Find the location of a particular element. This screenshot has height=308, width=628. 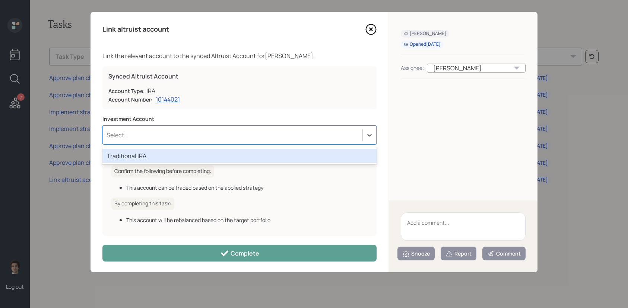

div: Comment is located at coordinates (504, 254).